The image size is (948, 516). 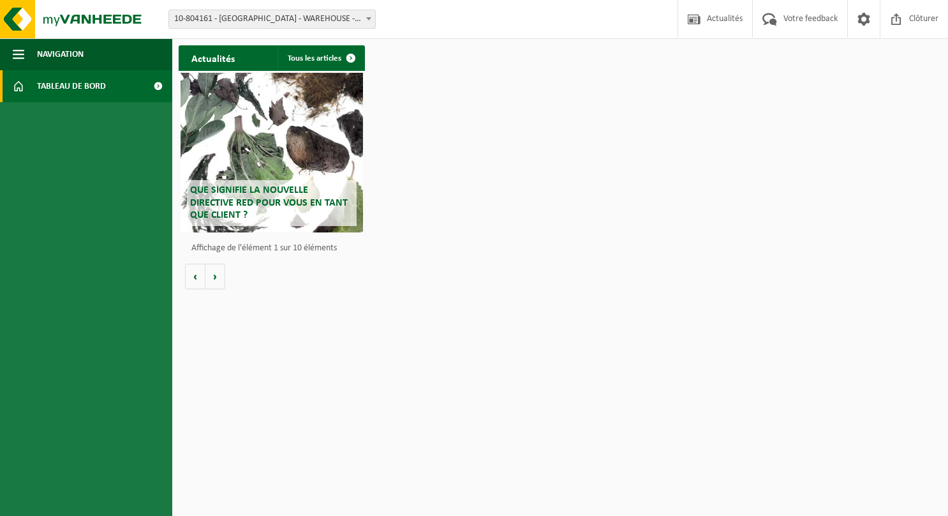 I want to click on a: Tous les articles, so click(x=320, y=58).